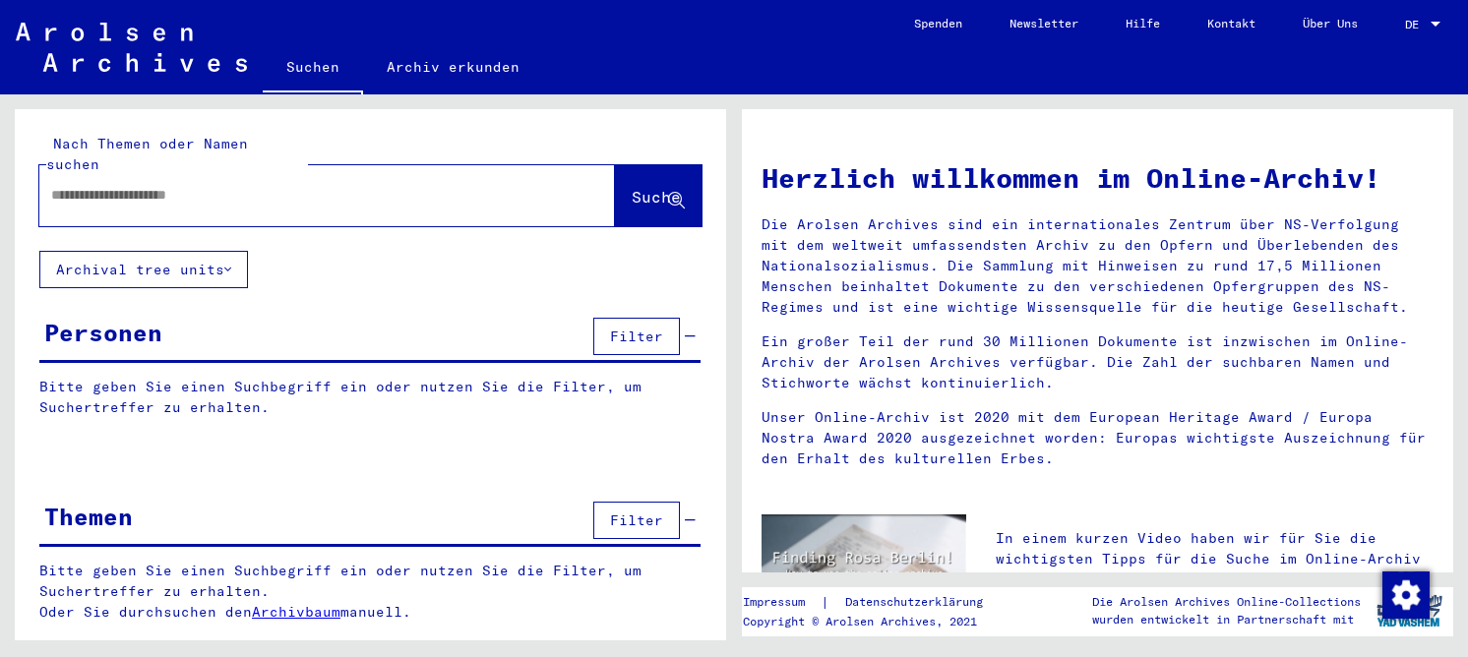 This screenshot has height=657, width=1468. I want to click on p: Bitte geben Sie einen Suchbegriff ein oder nutzen Sie die Filter, um Suchertreffer zu erhalten. O..., so click(370, 591).